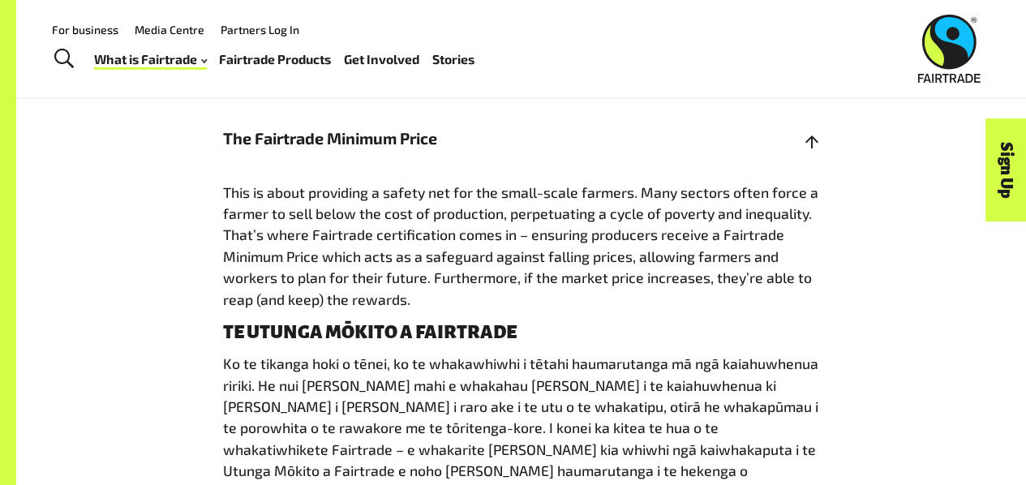  What do you see at coordinates (521, 332) in the screenshot?
I see `h4: TE UTUNGA MŌKITO A FAIRTRADE` at bounding box center [521, 332].